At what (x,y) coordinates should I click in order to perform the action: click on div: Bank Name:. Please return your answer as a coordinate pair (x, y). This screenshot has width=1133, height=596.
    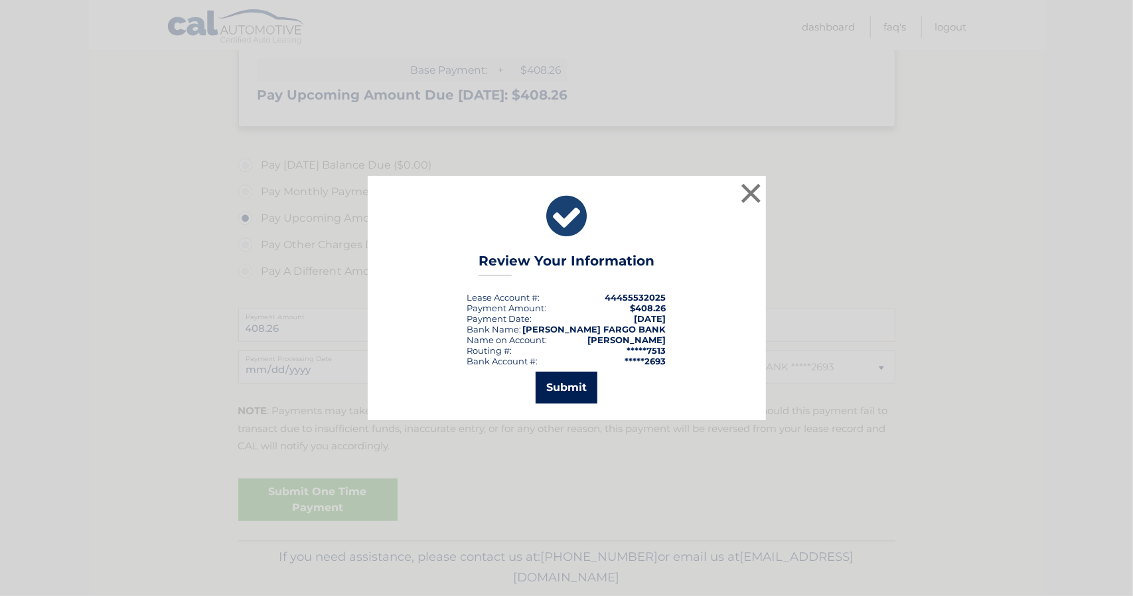
    Looking at the image, I should click on (494, 329).